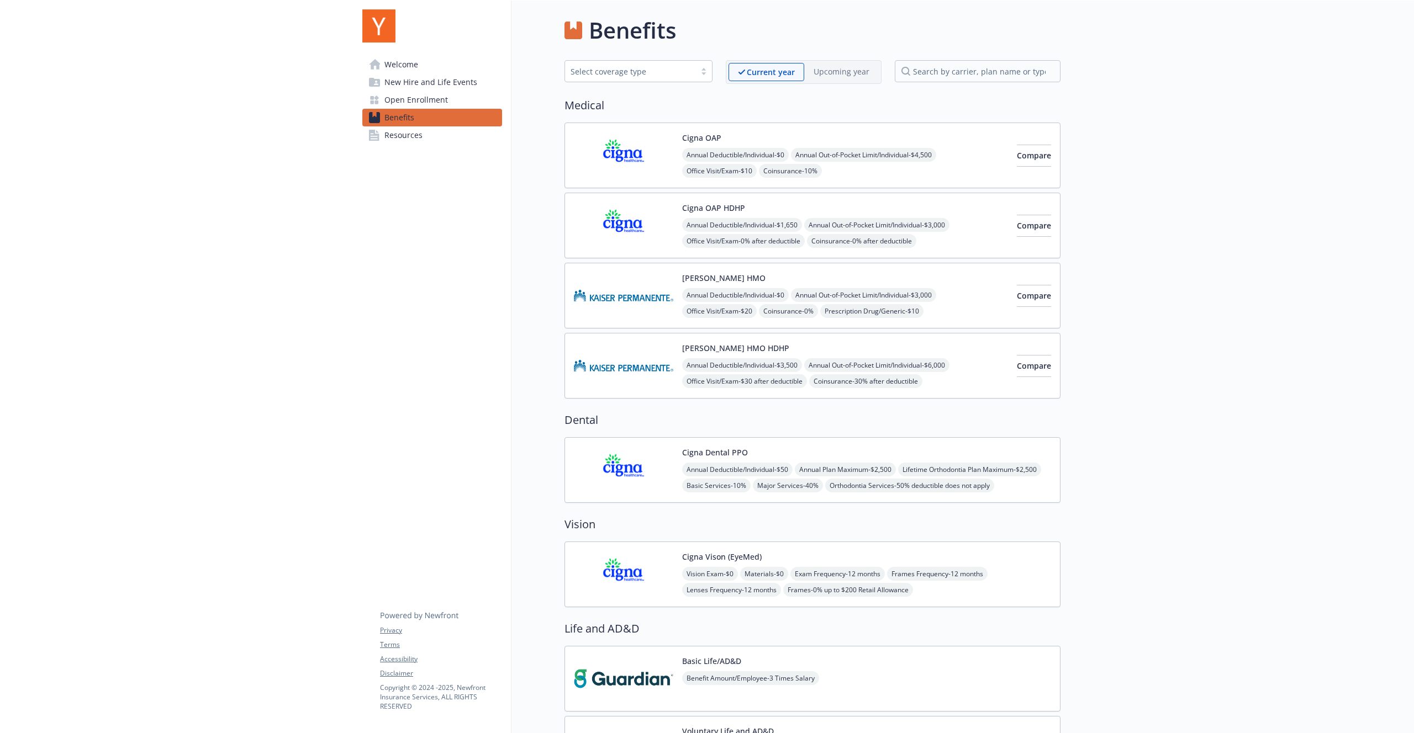 This screenshot has height=733, width=1414. Describe the element at coordinates (865, 381) in the screenshot. I see `span: Coinsurance - 30% after deductible` at that location.